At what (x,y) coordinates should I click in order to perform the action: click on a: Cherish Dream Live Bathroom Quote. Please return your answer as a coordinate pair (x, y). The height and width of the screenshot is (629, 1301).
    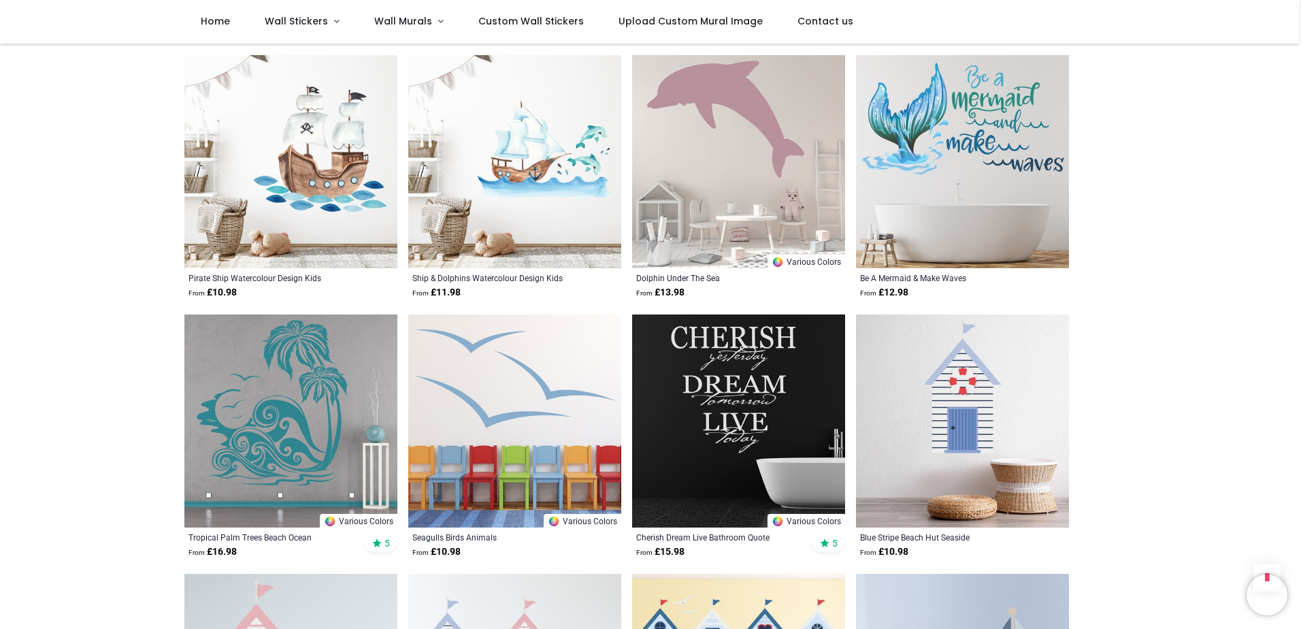
    Looking at the image, I should click on (718, 537).